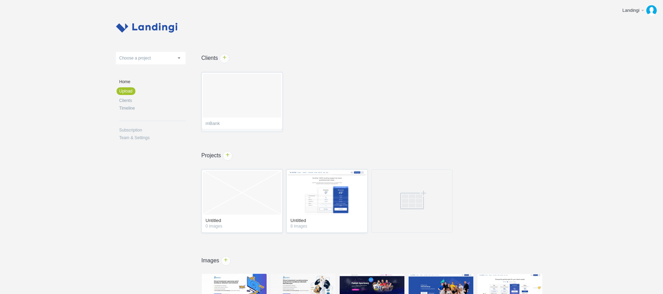 The width and height of the screenshot is (663, 294). Describe the element at coordinates (242, 125) in the screenshot. I see `span: mBank` at that location.